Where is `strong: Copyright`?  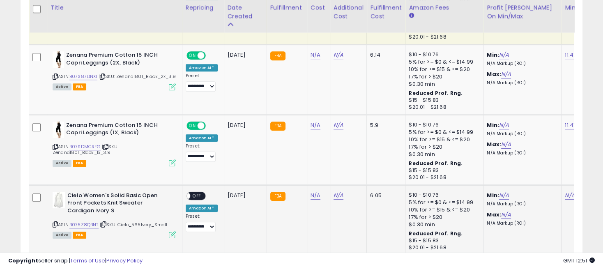
strong: Copyright is located at coordinates (23, 260).